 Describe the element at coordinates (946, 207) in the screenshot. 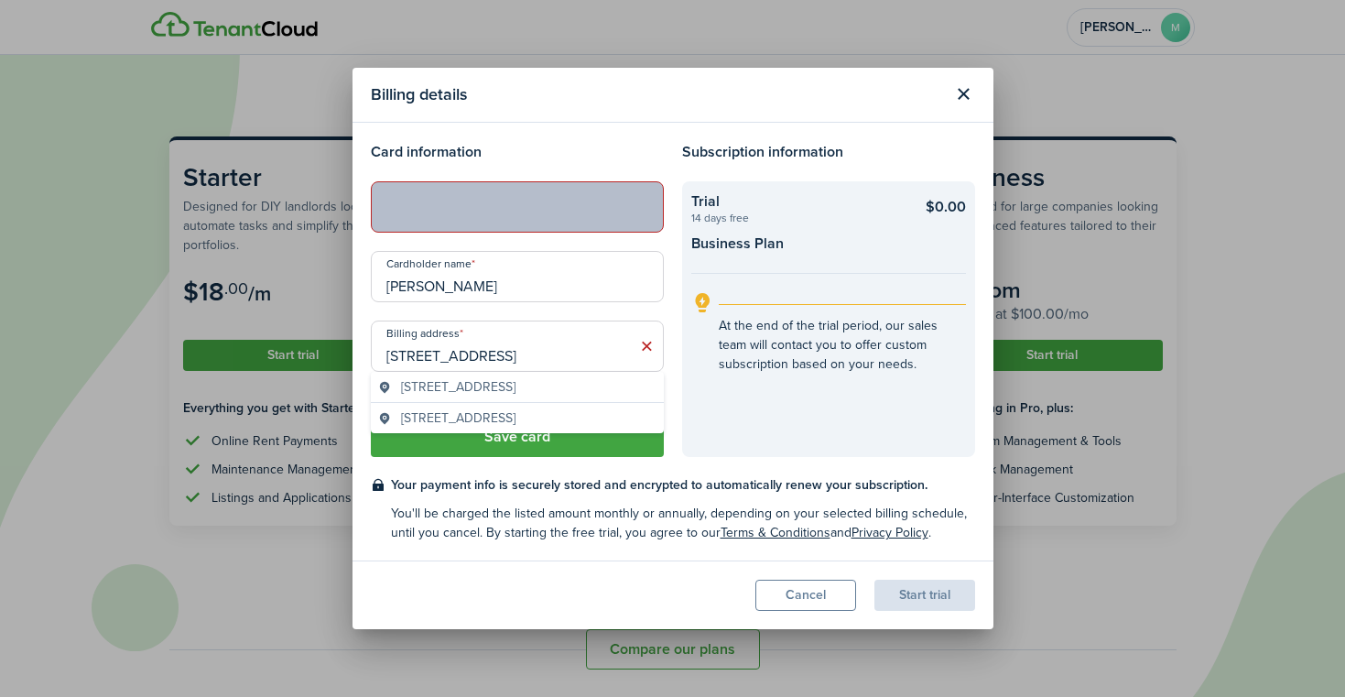

I see `checkout-summary-item-main-price: $0.00` at that location.